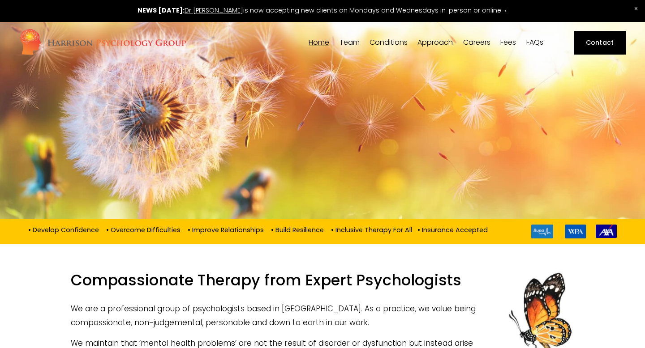 This screenshot has width=645, height=348. What do you see at coordinates (599, 43) in the screenshot?
I see `a: Contact` at bounding box center [599, 43].